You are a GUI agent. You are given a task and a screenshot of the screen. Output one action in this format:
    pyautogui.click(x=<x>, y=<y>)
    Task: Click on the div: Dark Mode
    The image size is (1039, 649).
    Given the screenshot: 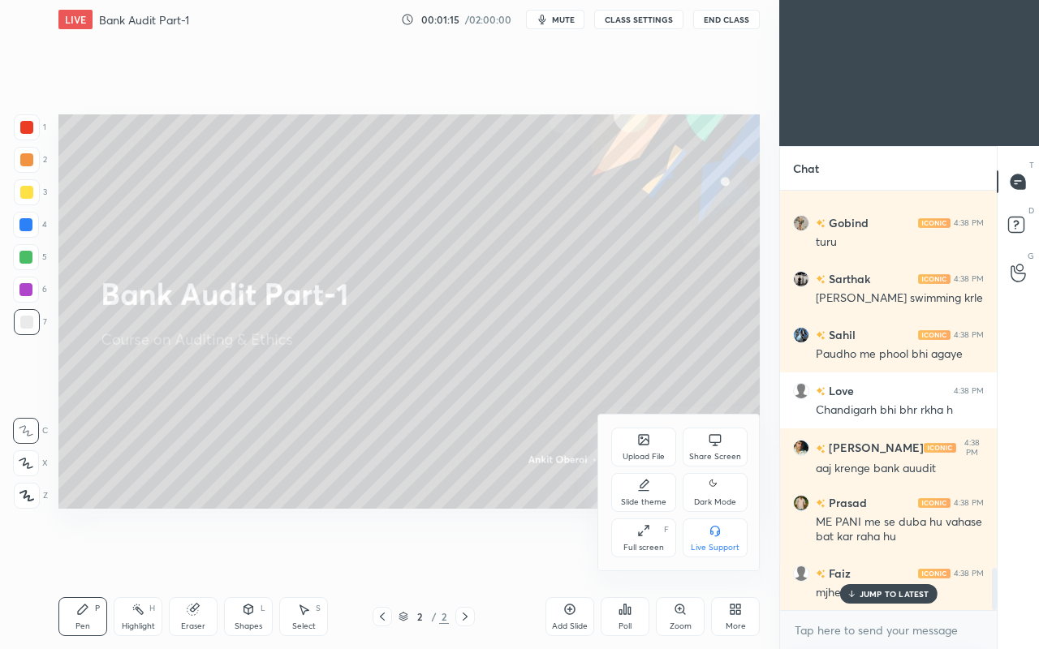 What is the action you would take?
    pyautogui.click(x=715, y=502)
    